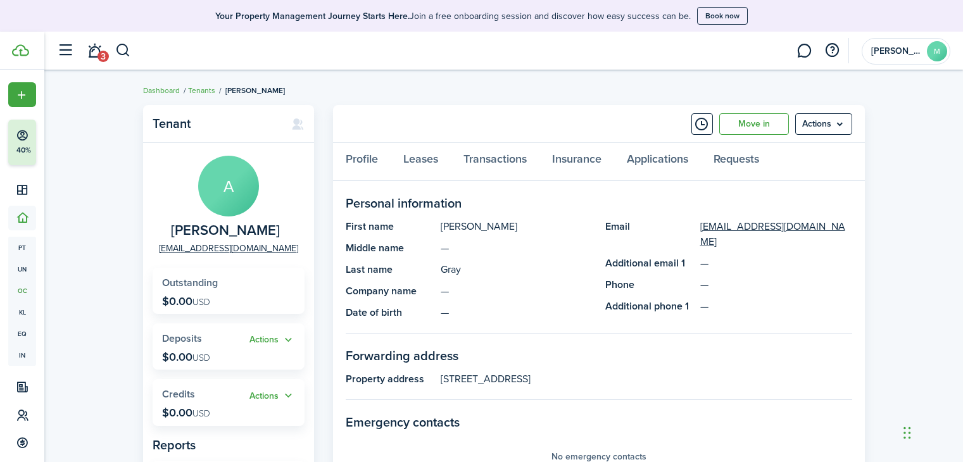 The width and height of the screenshot is (963, 462). What do you see at coordinates (228, 186) in the screenshot?
I see `avatar-text: A` at bounding box center [228, 186].